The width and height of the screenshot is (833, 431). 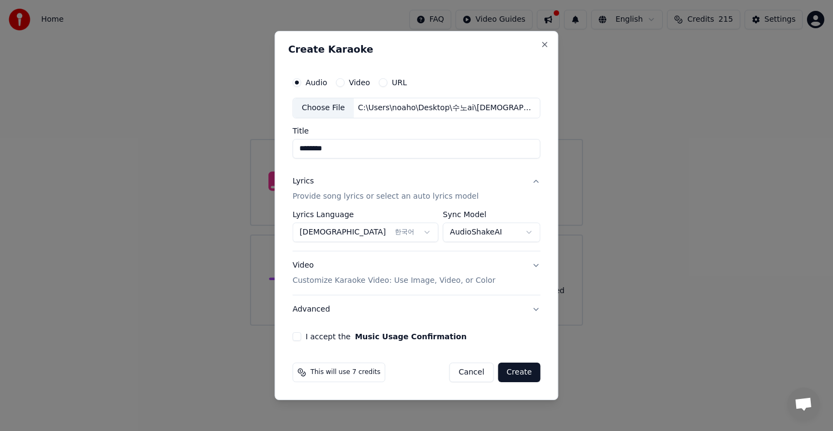 I want to click on h2: Create Karaoke, so click(x=416, y=49).